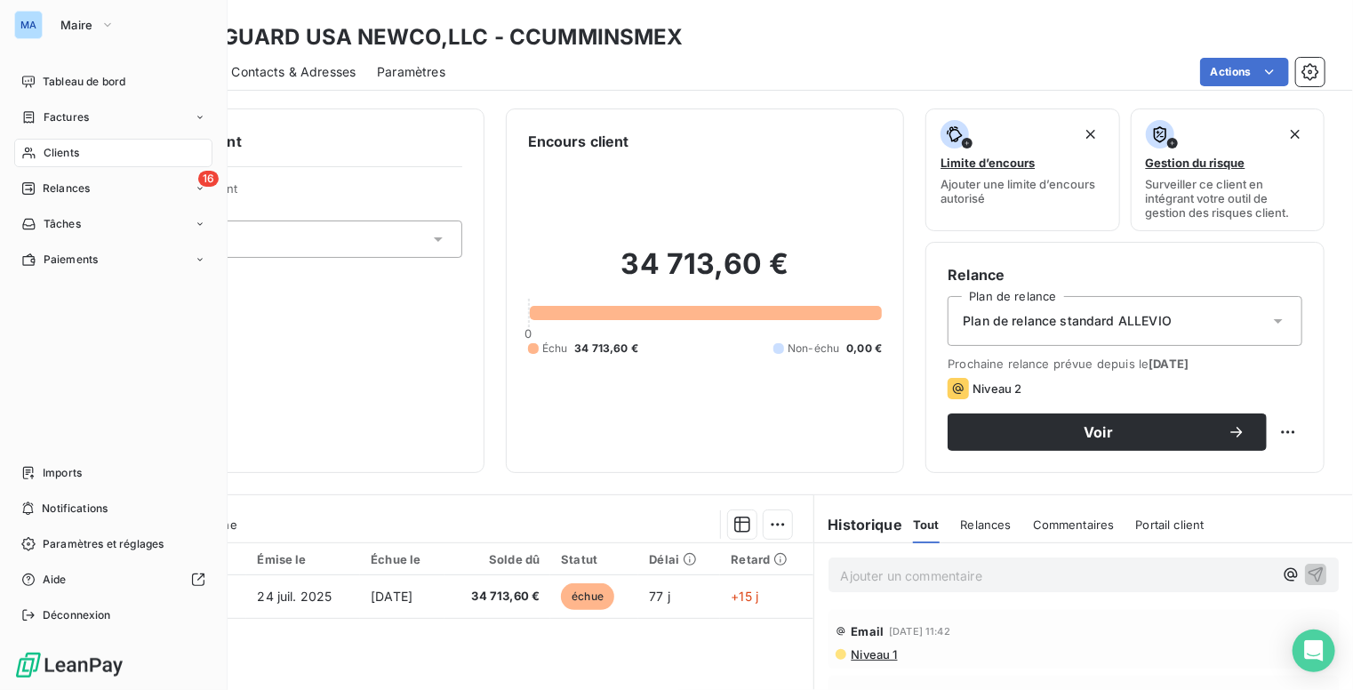  I want to click on span: Portail client, so click(1170, 524).